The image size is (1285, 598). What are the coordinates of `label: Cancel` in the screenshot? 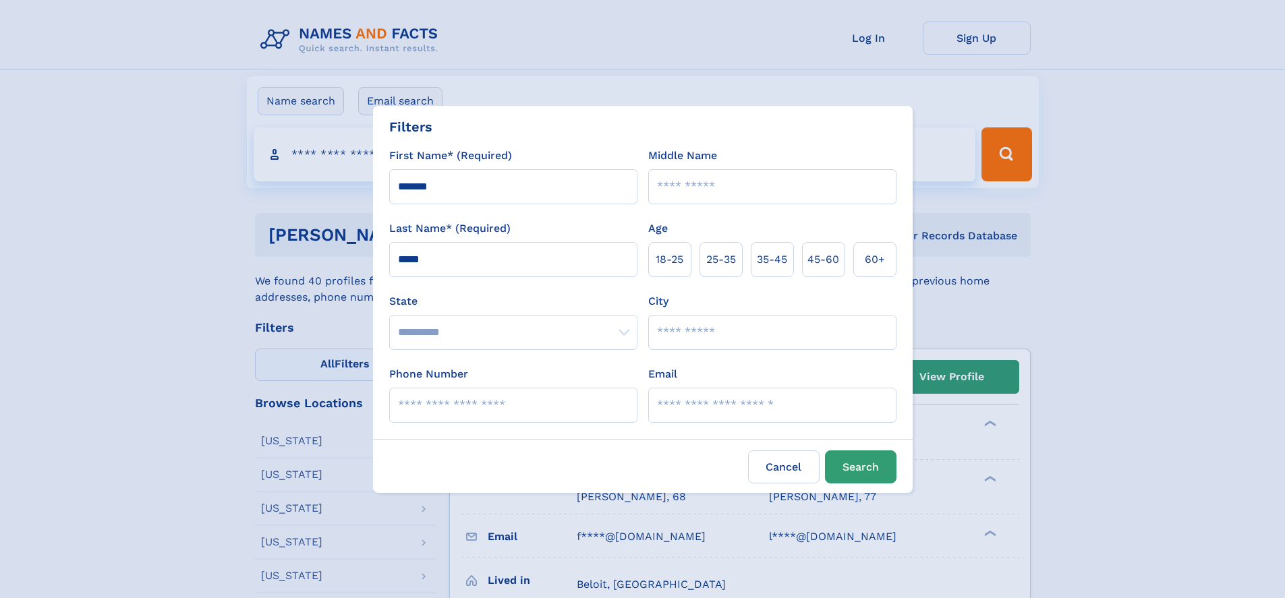 It's located at (784, 467).